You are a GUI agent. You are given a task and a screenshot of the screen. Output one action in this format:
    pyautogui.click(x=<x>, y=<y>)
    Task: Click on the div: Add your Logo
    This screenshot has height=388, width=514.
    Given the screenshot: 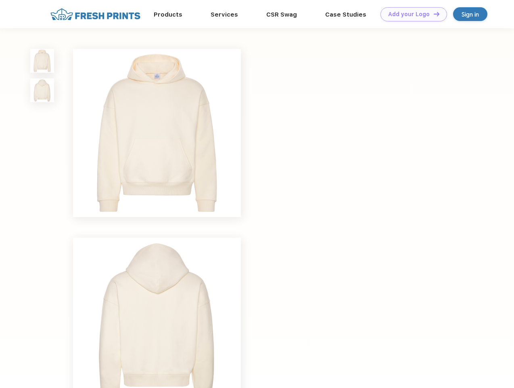 What is the action you would take?
    pyautogui.click(x=409, y=14)
    